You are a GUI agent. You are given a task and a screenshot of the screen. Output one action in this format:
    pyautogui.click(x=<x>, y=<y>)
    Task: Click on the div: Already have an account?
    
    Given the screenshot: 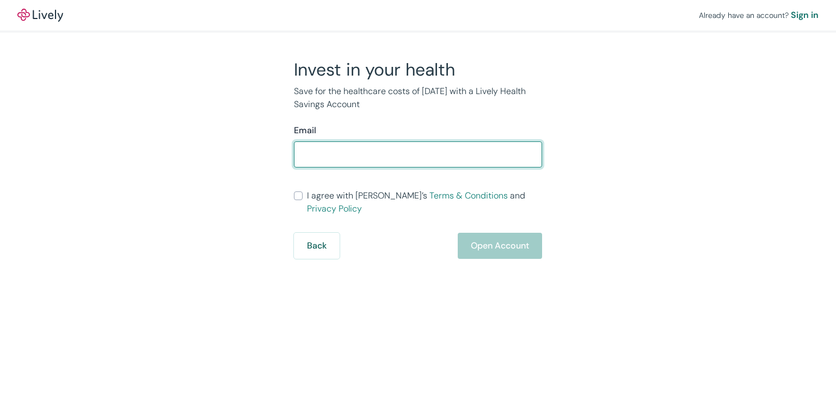 What is the action you would take?
    pyautogui.click(x=759, y=15)
    